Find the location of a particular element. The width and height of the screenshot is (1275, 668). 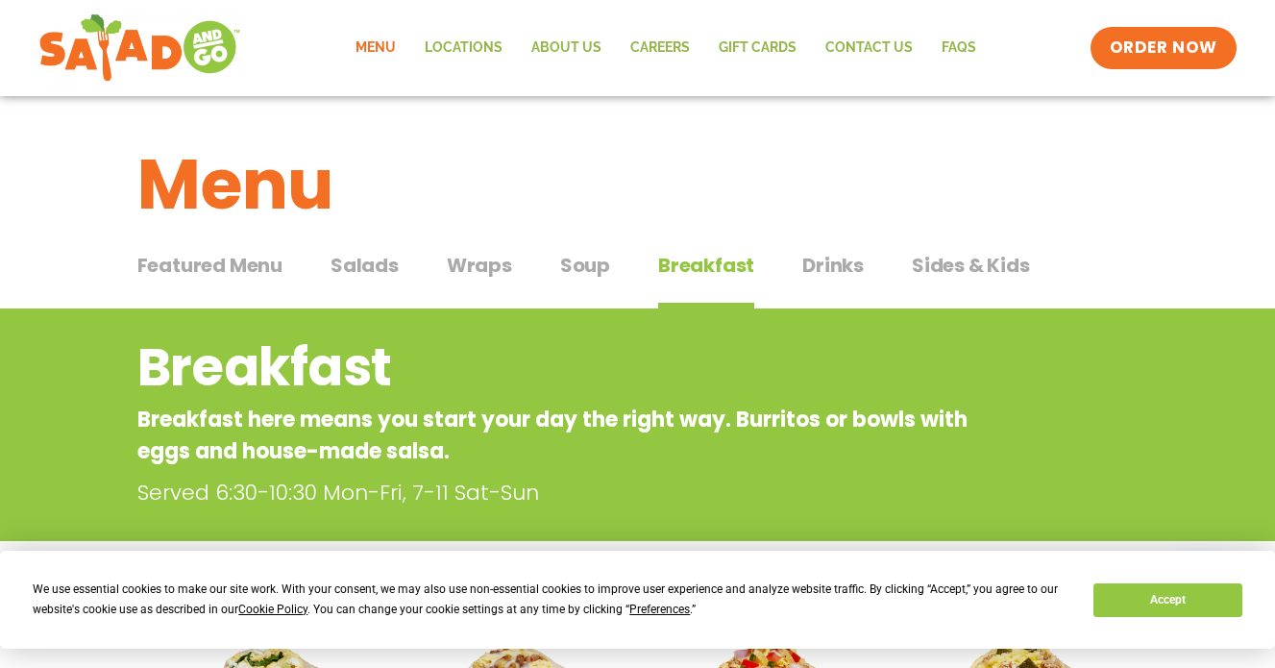

h2: Breakfast is located at coordinates (560, 367).